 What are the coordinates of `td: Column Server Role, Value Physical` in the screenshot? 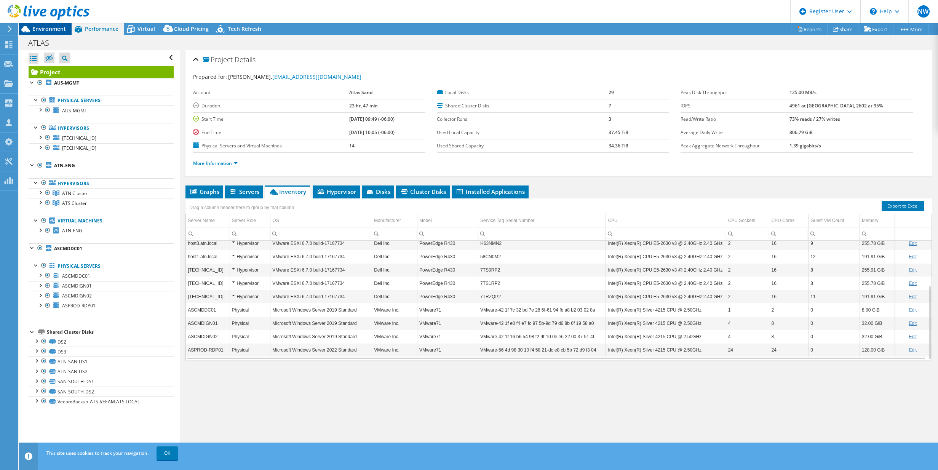 It's located at (250, 323).